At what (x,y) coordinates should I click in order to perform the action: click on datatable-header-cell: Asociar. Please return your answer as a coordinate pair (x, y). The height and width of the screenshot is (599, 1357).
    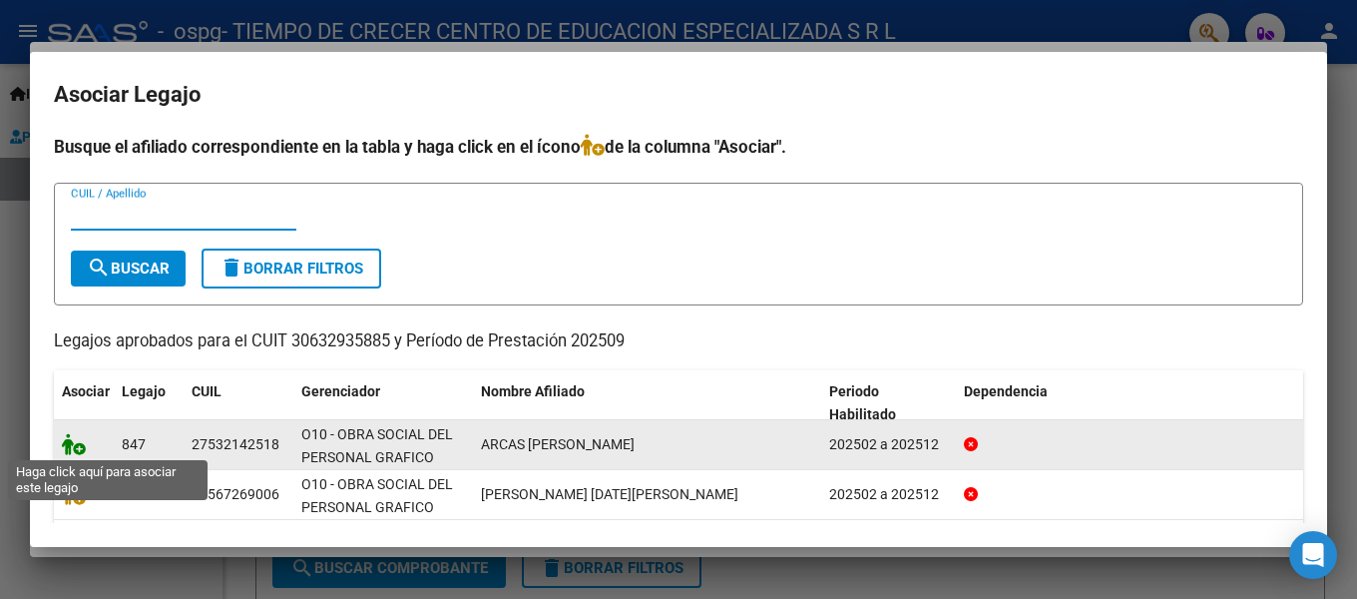
    Looking at the image, I should click on (84, 403).